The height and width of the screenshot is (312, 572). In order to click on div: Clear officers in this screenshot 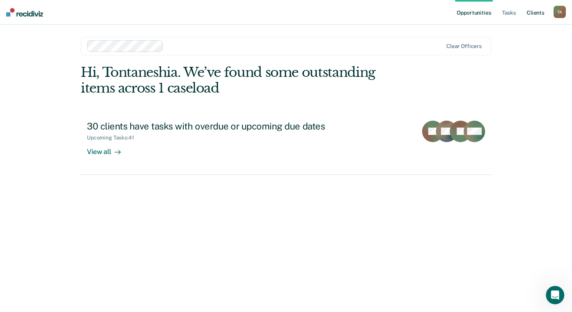, I will do `click(464, 46)`.